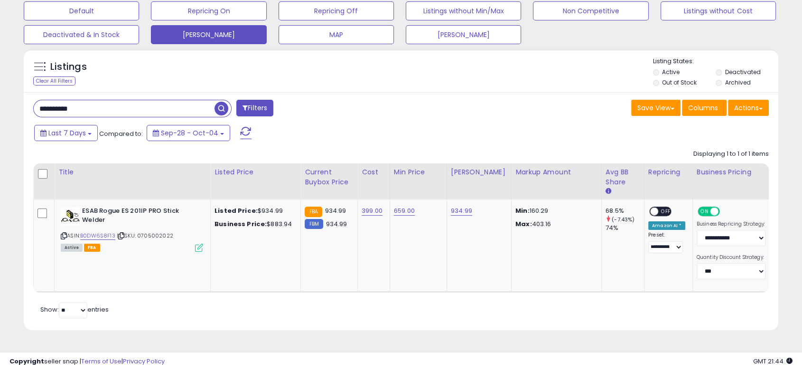  What do you see at coordinates (236, 210) in the screenshot?
I see `b: Listed Price:` at bounding box center [236, 210].